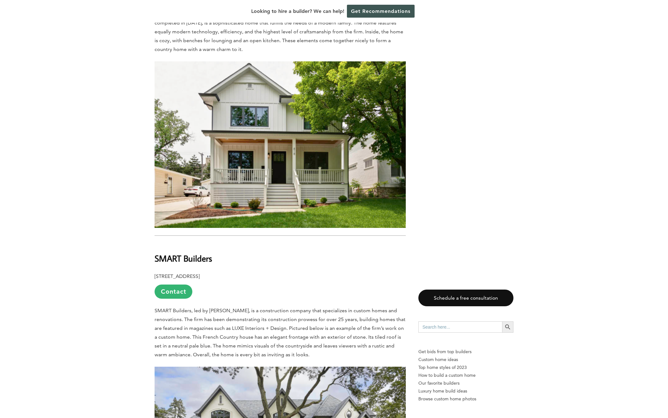 Image resolution: width=668 pixels, height=418 pixels. I want to click on p: Luxury home build ideas, so click(466, 391).